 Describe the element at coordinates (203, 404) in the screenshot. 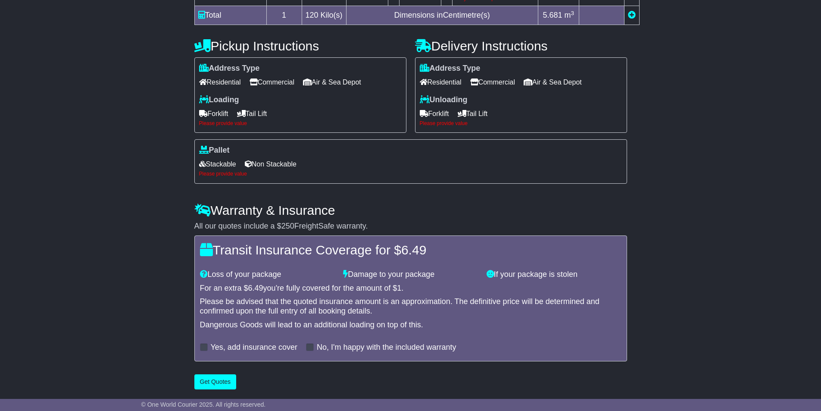

I see `span: © One World Courier 2025. All rights reserved.` at that location.